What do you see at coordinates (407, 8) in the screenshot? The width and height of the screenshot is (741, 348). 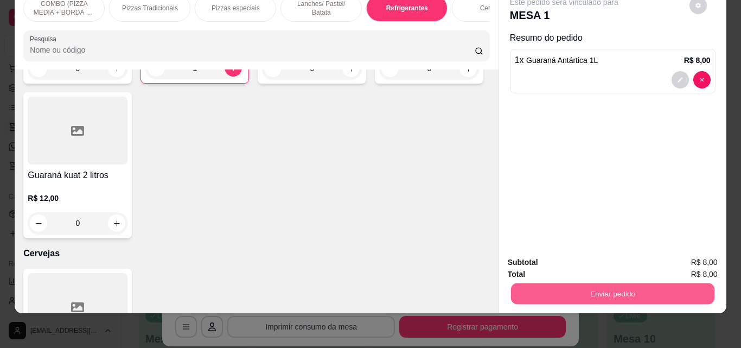 I see `p: Refrigerantes` at bounding box center [407, 8].